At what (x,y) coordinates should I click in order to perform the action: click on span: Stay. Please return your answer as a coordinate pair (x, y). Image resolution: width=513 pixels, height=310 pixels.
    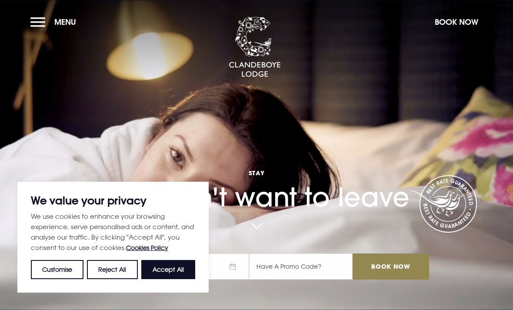
    Looking at the image, I should click on (257, 173).